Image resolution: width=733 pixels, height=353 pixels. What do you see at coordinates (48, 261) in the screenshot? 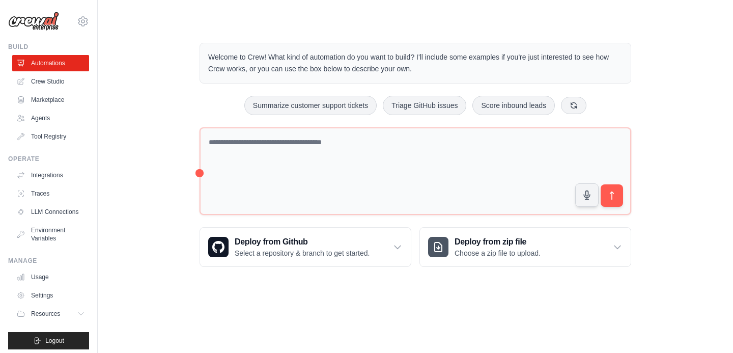
I see `div: Manage` at bounding box center [48, 261].